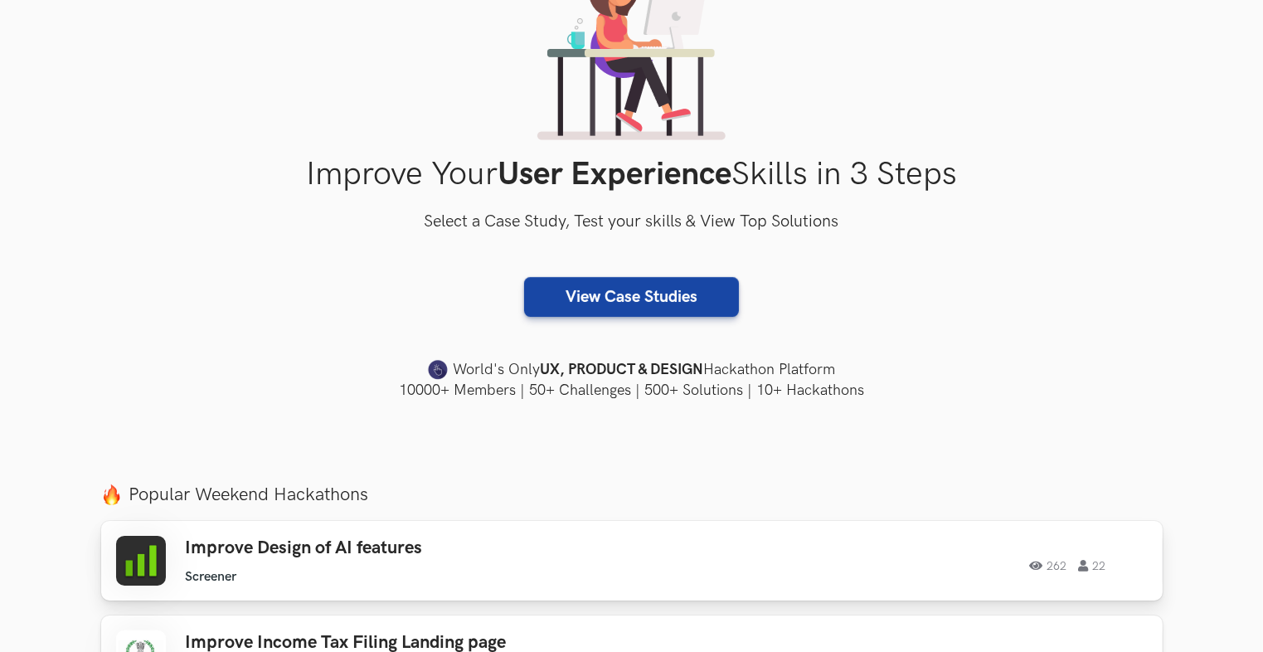 This screenshot has height=652, width=1263. Describe the element at coordinates (438, 370) in the screenshot. I see `img: uxhack-favicon-image.png` at that location.